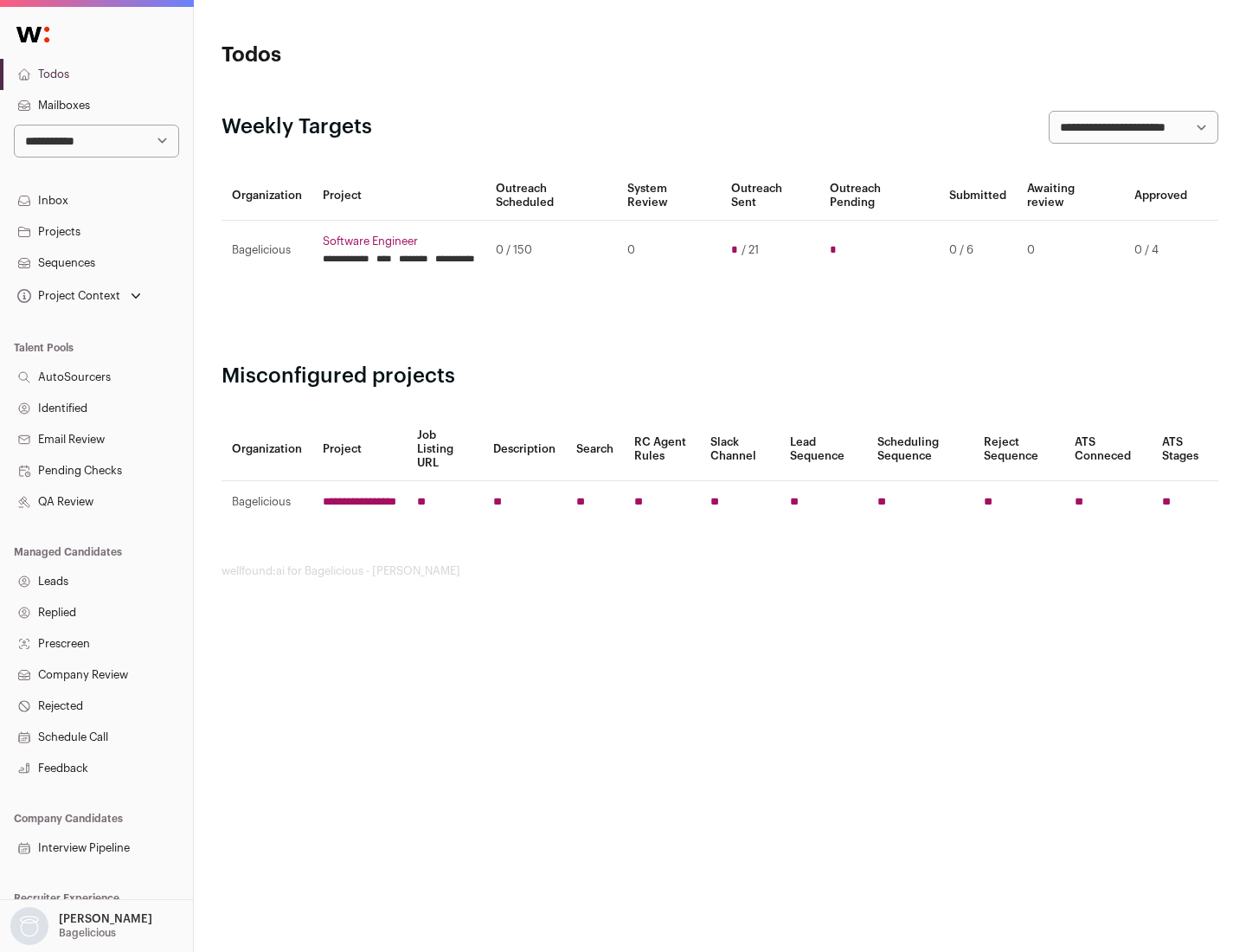 The image size is (1246, 952). I want to click on span: / 21, so click(751, 250).